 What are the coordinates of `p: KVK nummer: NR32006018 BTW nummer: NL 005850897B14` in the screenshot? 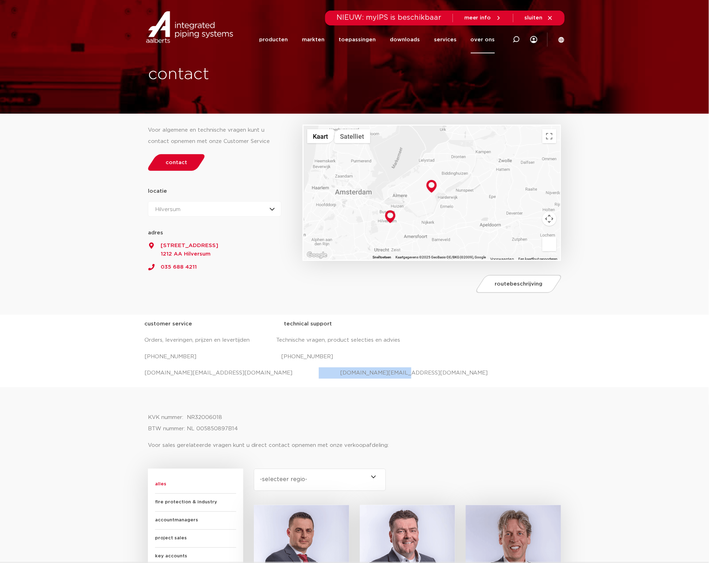 It's located at (354, 423).